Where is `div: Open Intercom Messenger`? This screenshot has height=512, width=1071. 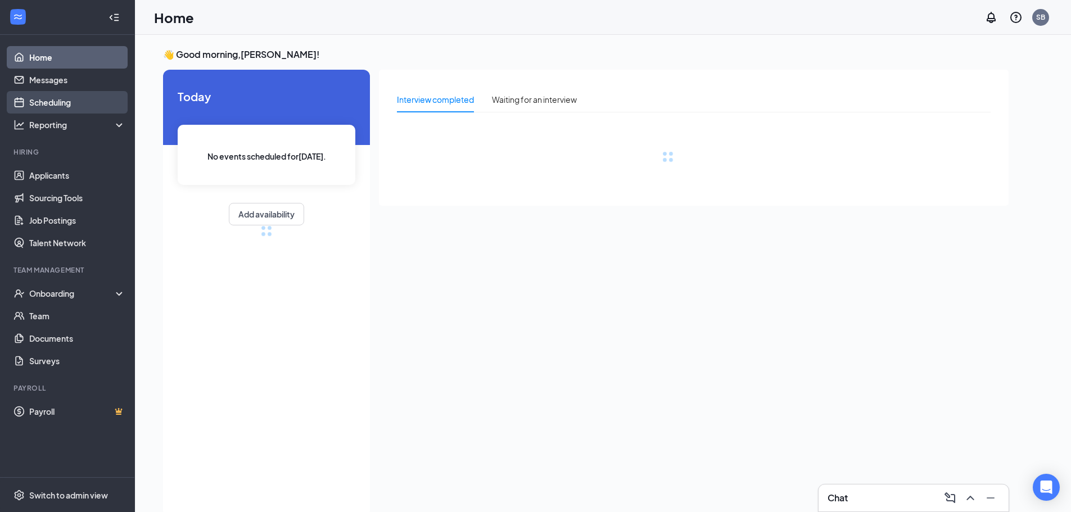
div: Open Intercom Messenger is located at coordinates (1046, 487).